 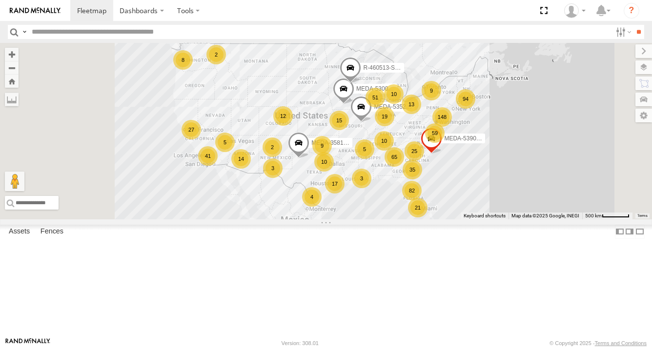 What do you see at coordinates (417, 208) in the screenshot?
I see `div: 21` at bounding box center [417, 208].